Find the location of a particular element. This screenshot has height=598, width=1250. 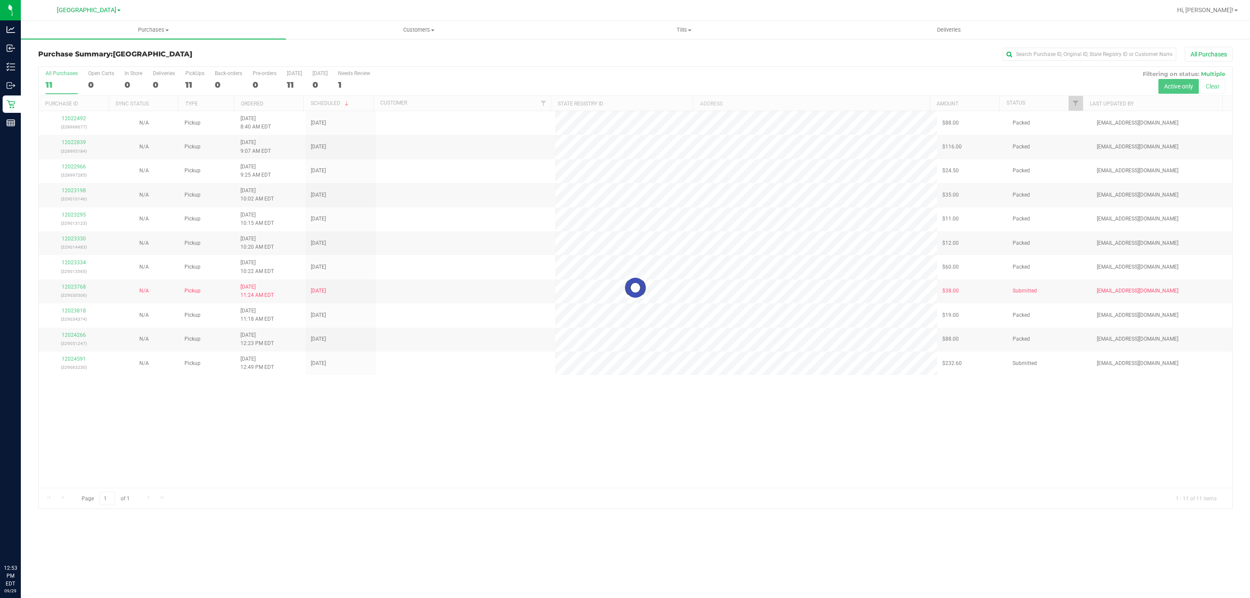

inline-svg: Inbound is located at coordinates (11, 48).